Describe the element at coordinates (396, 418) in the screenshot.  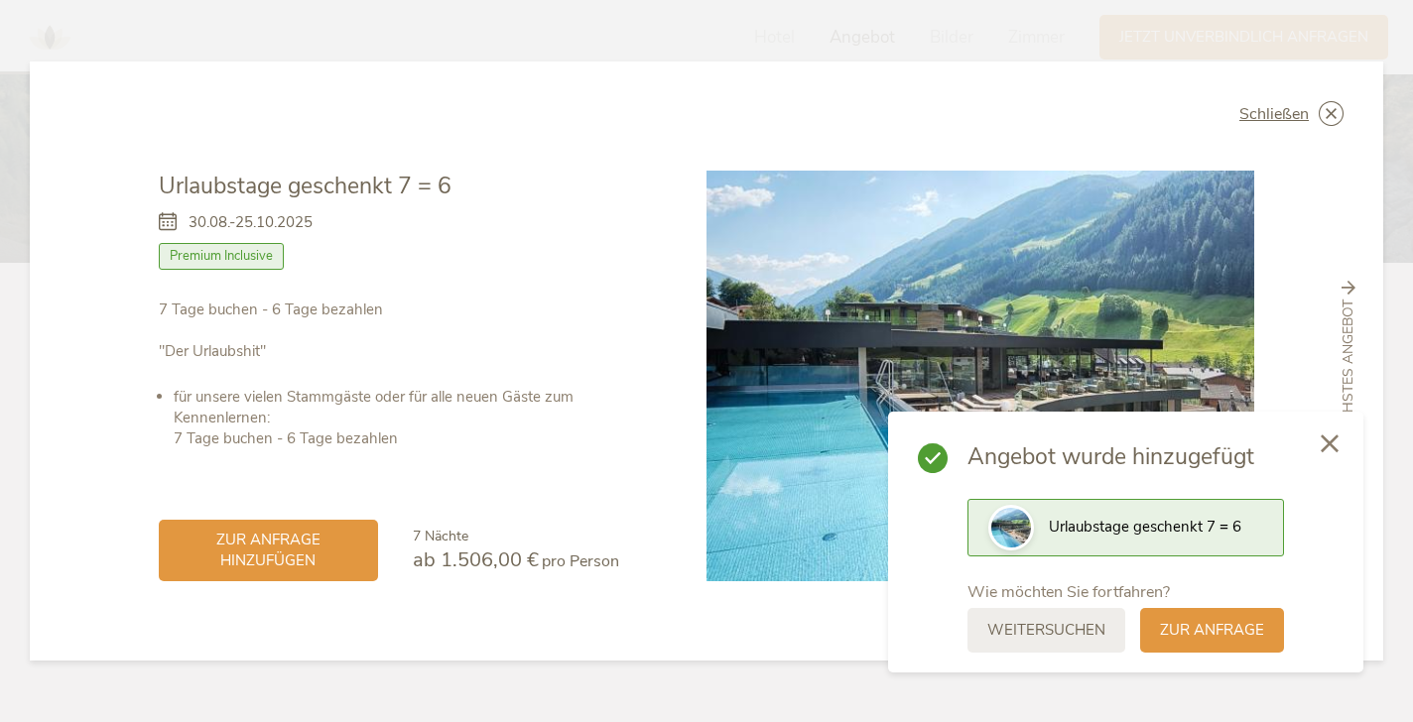
I see `li: für unsere vielen Stammgäste oder für alle neuen Gäste zum Kennenlernen: 7 Tage buchen - 6 Tage b...` at that location.